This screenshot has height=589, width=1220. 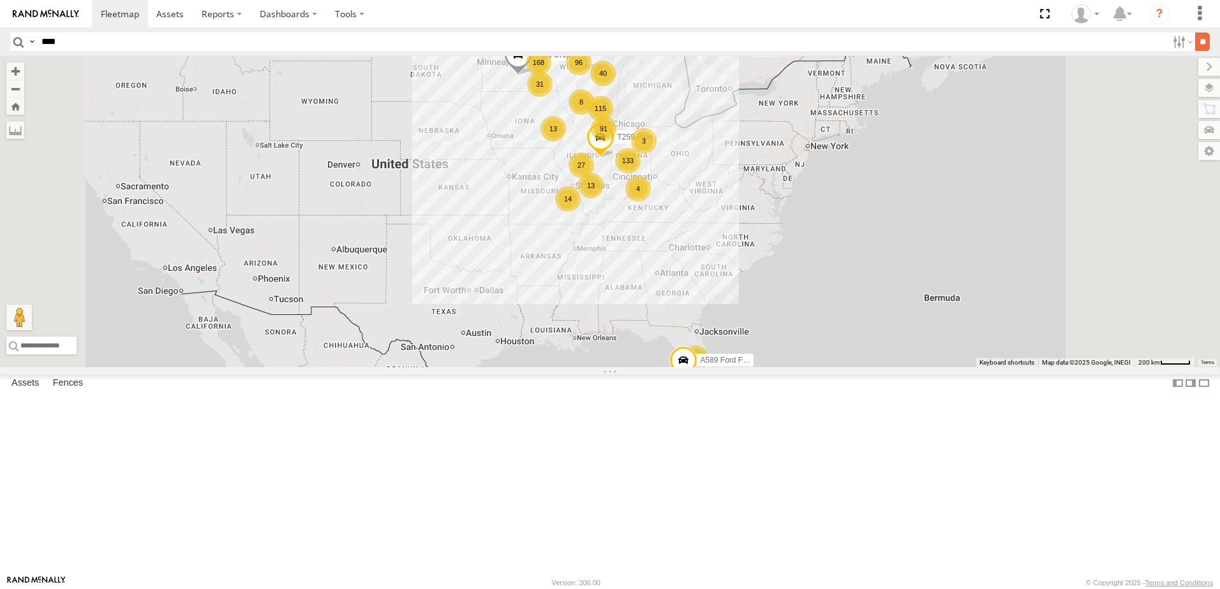 I want to click on label: Assets, so click(x=25, y=383).